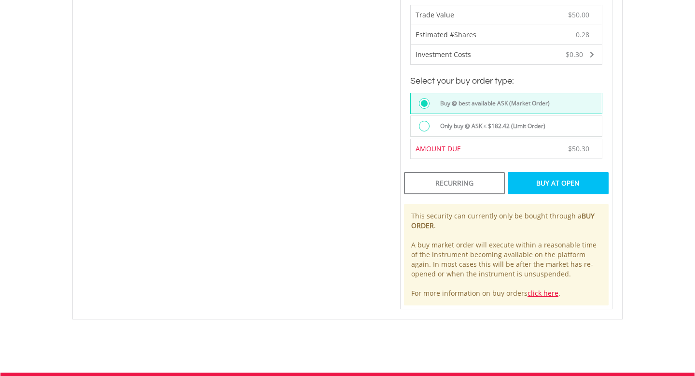 This screenshot has height=376, width=695. What do you see at coordinates (492, 103) in the screenshot?
I see `label: Buy @ best available ASK (Market Order)` at bounding box center [492, 103].